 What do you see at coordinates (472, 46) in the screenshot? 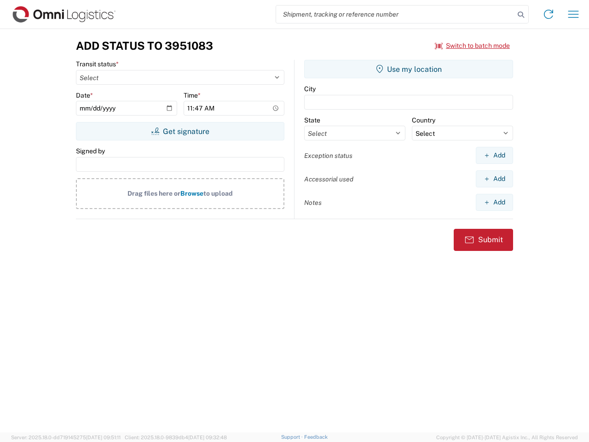
I see `button: Switch to batch mode` at bounding box center [472, 46].